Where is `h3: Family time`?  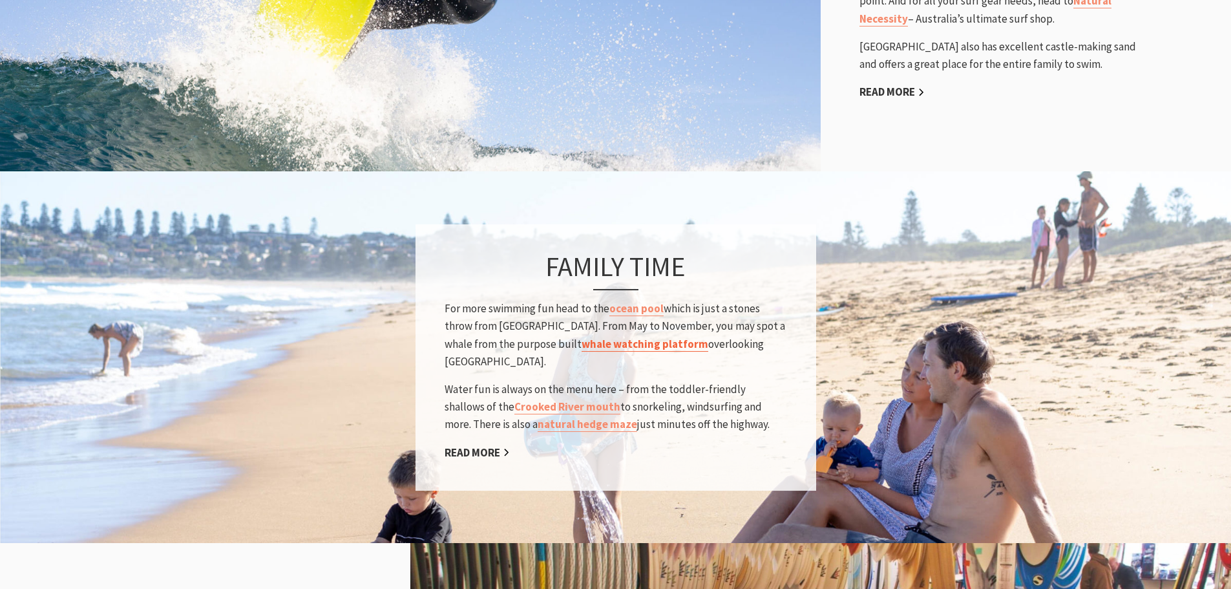
h3: Family time is located at coordinates (616, 270).